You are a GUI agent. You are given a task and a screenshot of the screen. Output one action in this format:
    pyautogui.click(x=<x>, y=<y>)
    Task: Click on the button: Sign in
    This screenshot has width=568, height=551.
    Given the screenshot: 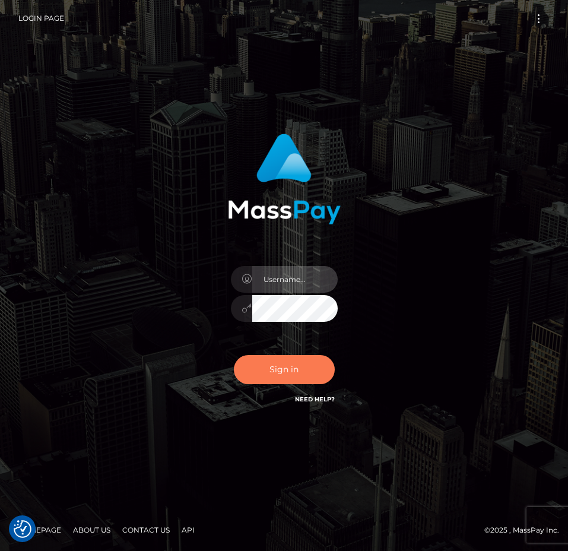 What is the action you would take?
    pyautogui.click(x=284, y=369)
    